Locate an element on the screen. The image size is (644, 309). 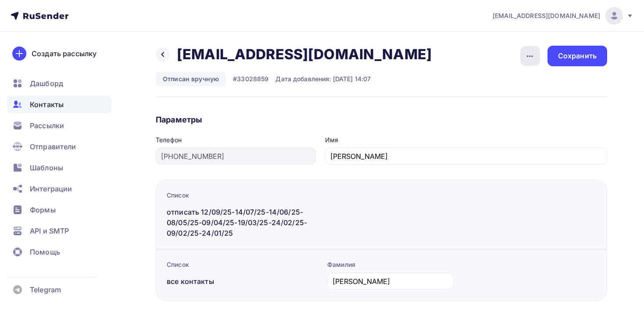
a: Дашборд is located at coordinates (59, 83).